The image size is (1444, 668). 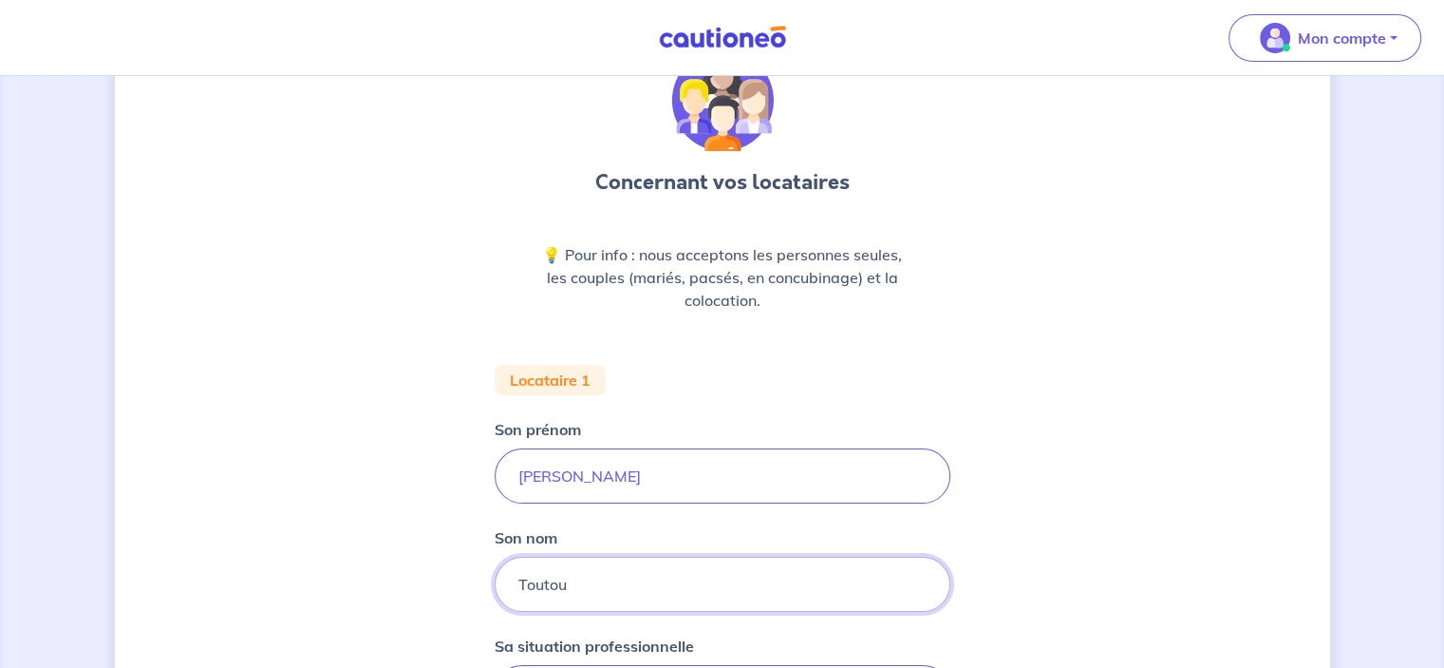 I want to click on h3: Concernant vos locataires, so click(x=723, y=182).